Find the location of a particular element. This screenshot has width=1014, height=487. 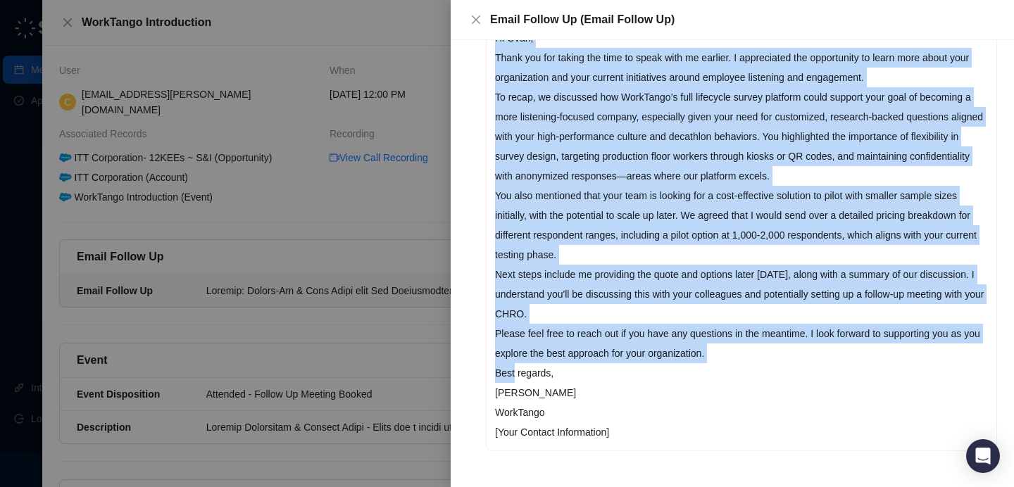

p: You also mentioned that your team is looking for a cost-effective solution to pilot with smaller ... is located at coordinates (741, 225).